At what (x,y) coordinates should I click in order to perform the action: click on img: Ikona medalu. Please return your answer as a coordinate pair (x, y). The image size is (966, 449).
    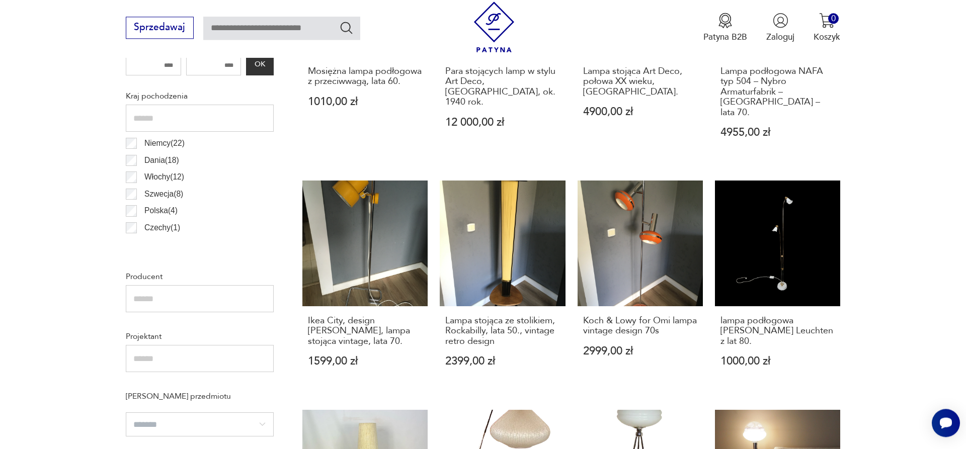
    Looking at the image, I should click on (725, 20).